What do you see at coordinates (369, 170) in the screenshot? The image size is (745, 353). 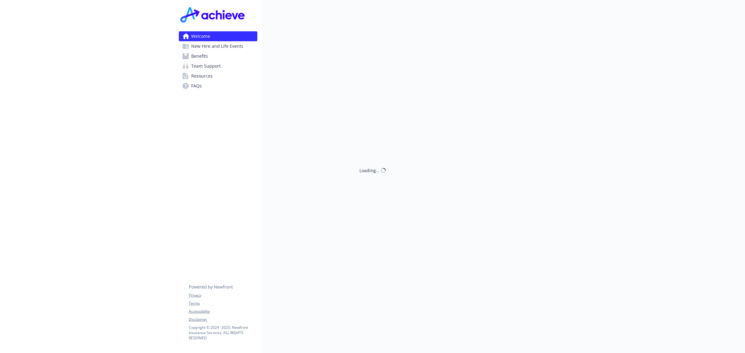 I see `div: Loading...` at bounding box center [369, 170].